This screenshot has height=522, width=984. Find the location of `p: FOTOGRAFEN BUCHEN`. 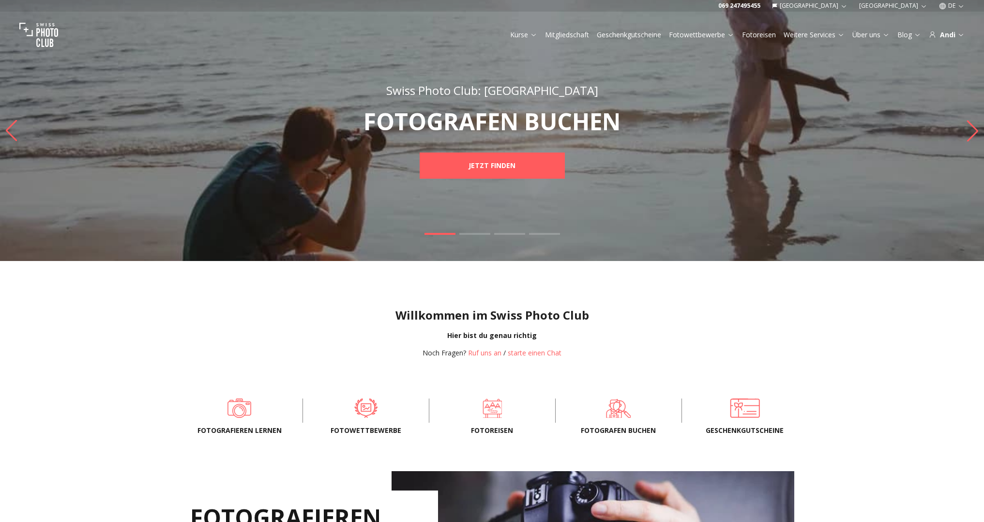

p: FOTOGRAFEN BUCHEN is located at coordinates (492, 121).